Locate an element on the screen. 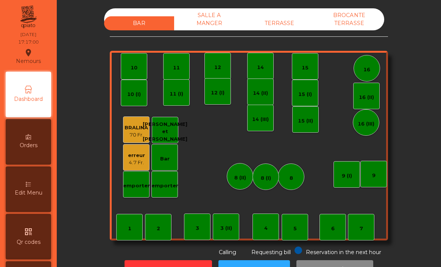  i: qr_code is located at coordinates (28, 231).